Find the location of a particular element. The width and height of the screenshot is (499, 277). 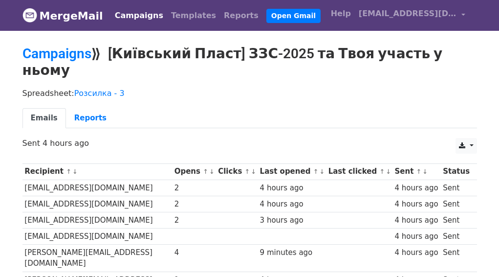

a: Розсилка - 3 is located at coordinates (99, 93).